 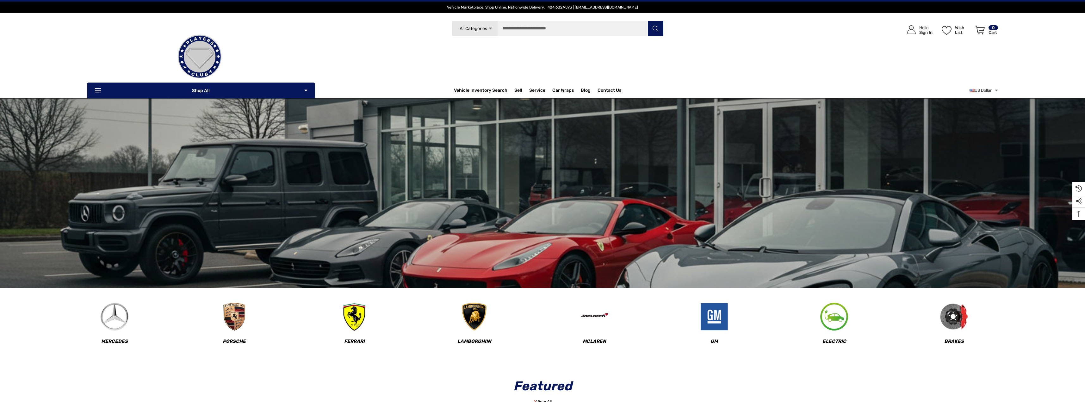 What do you see at coordinates (984, 90) in the screenshot?
I see `a: USD` at bounding box center [984, 90].